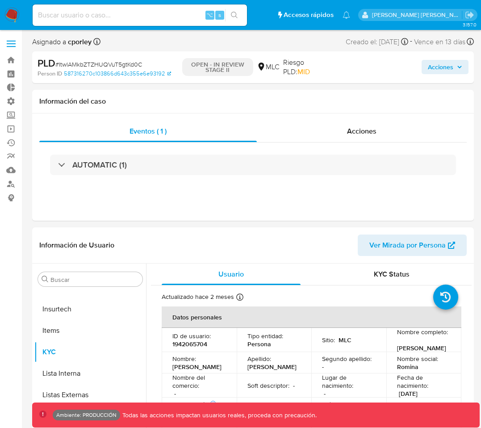  What do you see at coordinates (231, 274) in the screenshot?
I see `span: Usuario` at bounding box center [231, 274].